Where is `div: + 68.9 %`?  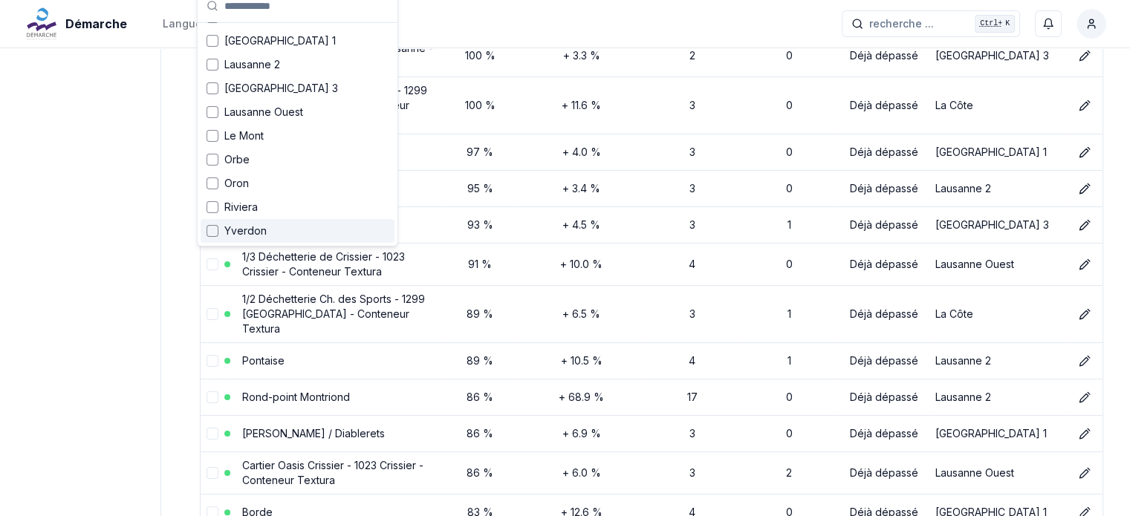
div: + 68.9 % is located at coordinates (581, 398).